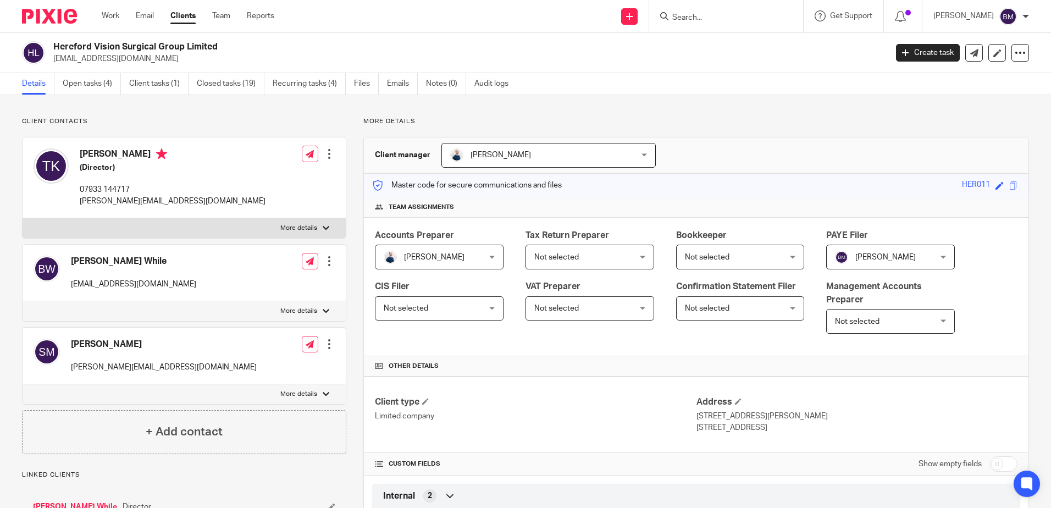 This screenshot has height=508, width=1051. Describe the element at coordinates (184, 432) in the screenshot. I see `h4: + Add contact` at that location.